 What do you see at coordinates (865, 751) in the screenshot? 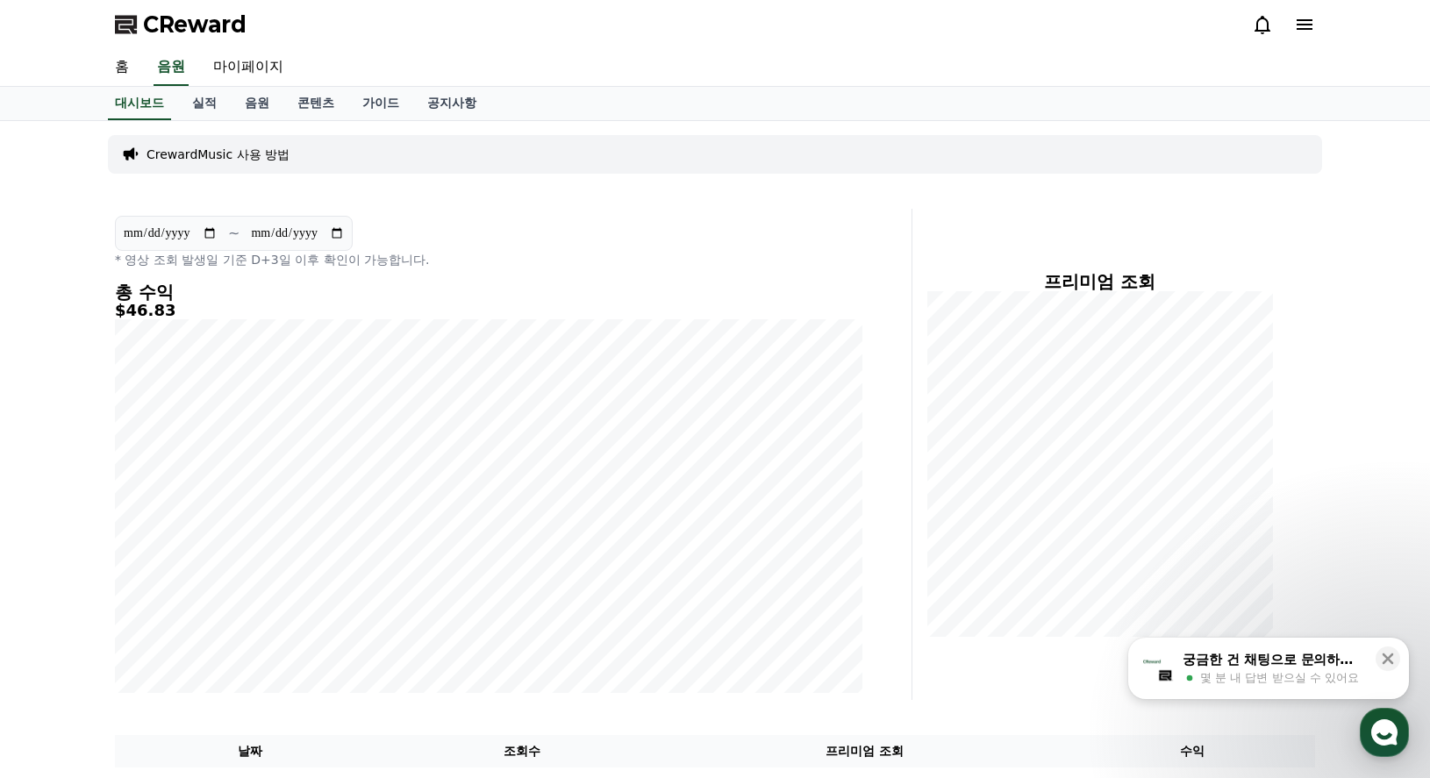
I see `th: 프리미엄 조회` at bounding box center [865, 751].